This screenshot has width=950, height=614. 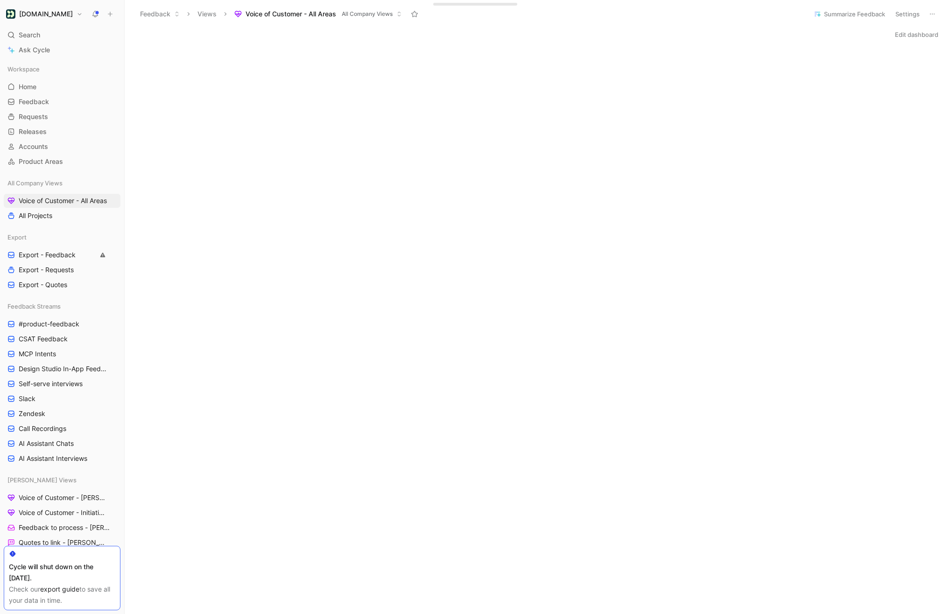 I want to click on a: Ask Cycle, so click(x=62, y=50).